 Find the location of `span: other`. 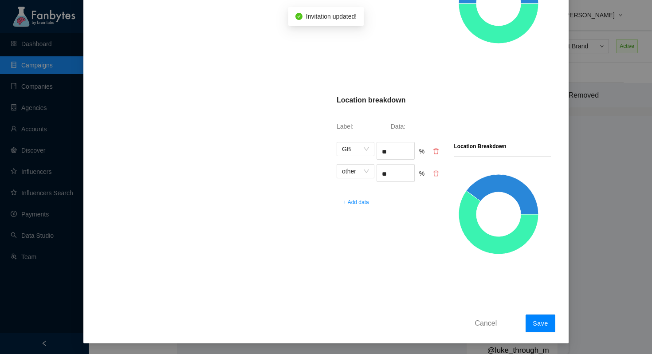

span: other is located at coordinates (355, 171).